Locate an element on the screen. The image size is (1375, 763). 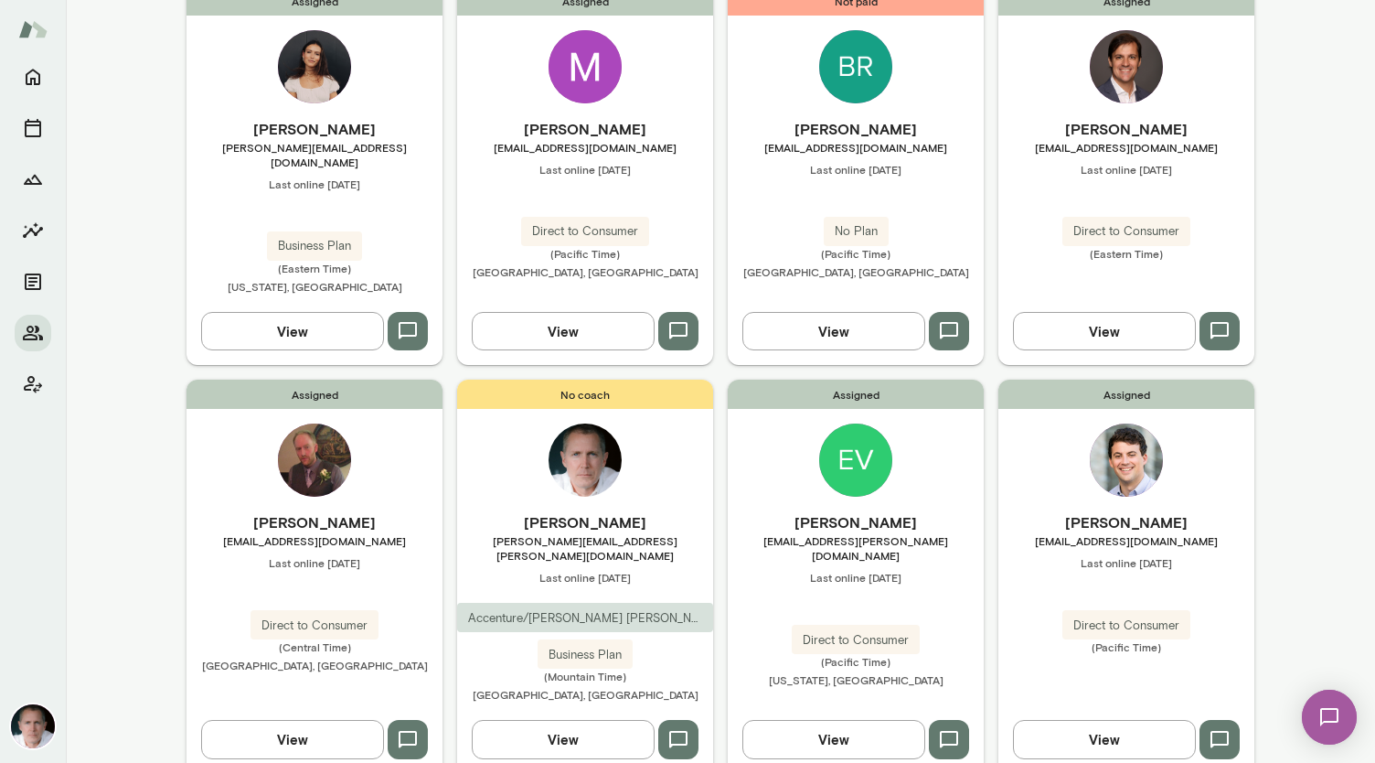
button: Growth Plan is located at coordinates (33, 179).